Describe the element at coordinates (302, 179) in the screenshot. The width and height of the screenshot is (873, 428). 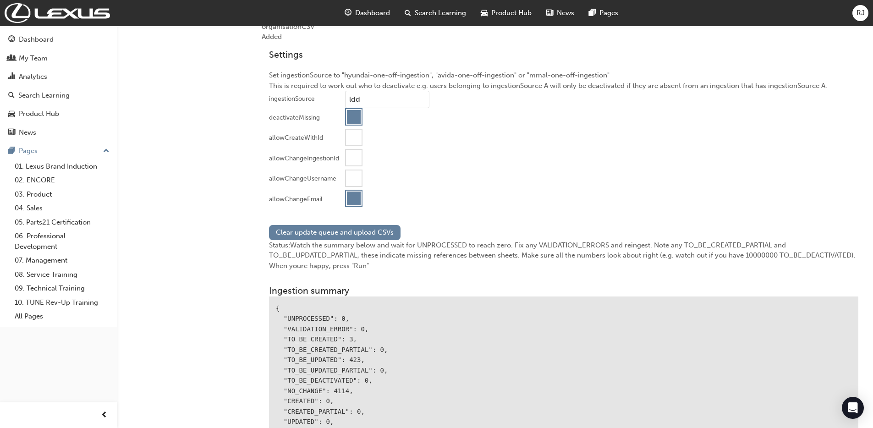
I see `div: allowChangeUsername` at that location.